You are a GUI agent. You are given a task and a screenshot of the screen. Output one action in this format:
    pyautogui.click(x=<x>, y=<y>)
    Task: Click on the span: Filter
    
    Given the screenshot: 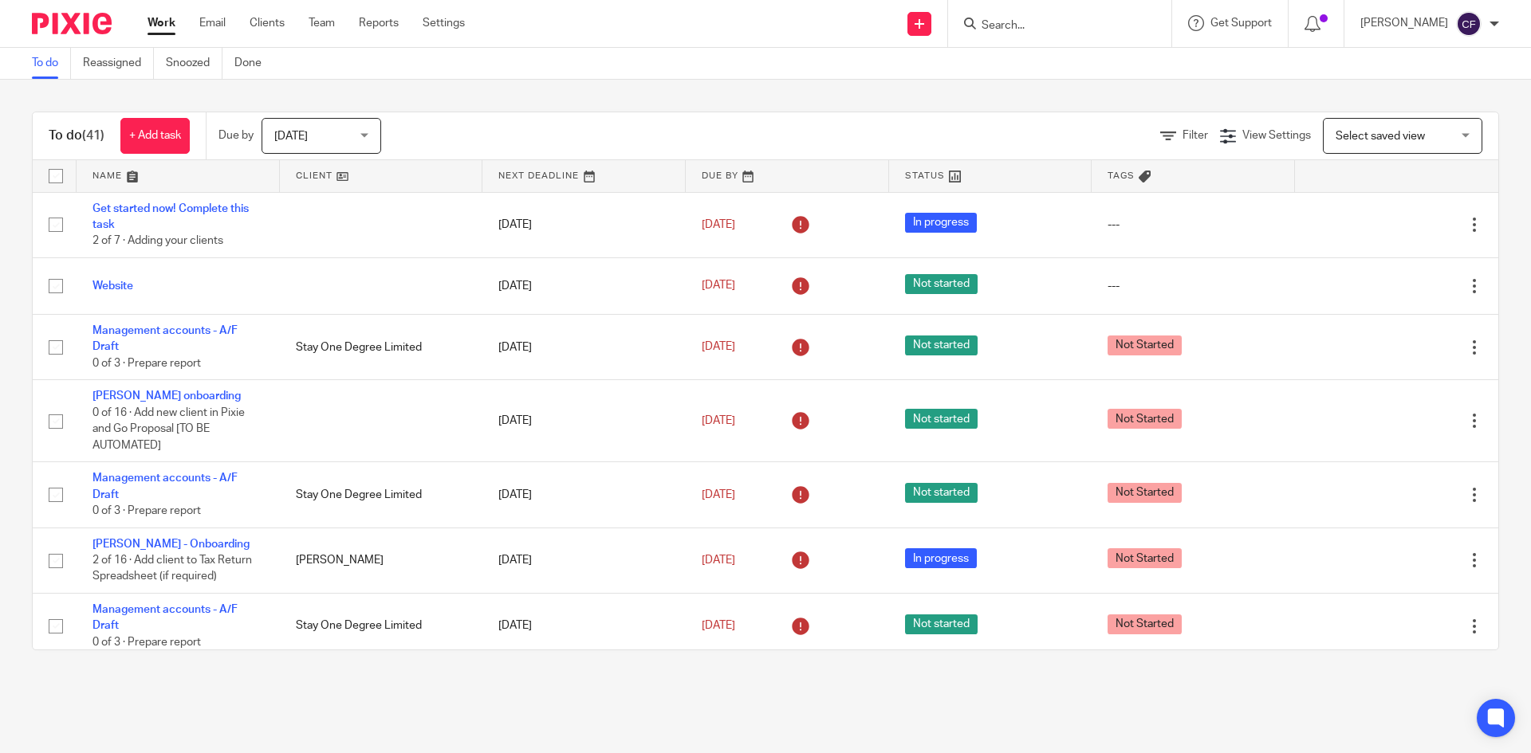 What is the action you would take?
    pyautogui.click(x=1195, y=136)
    